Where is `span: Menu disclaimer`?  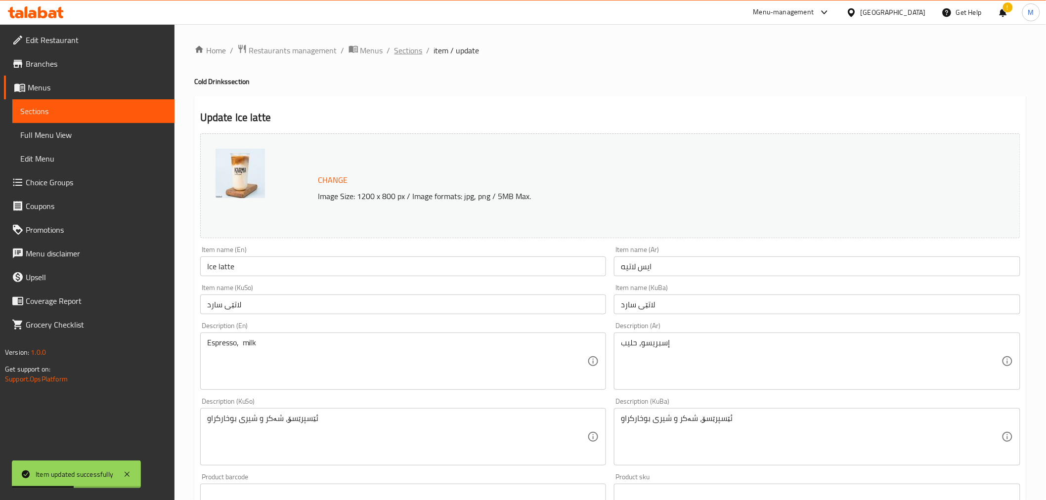 span: Menu disclaimer is located at coordinates (96, 254).